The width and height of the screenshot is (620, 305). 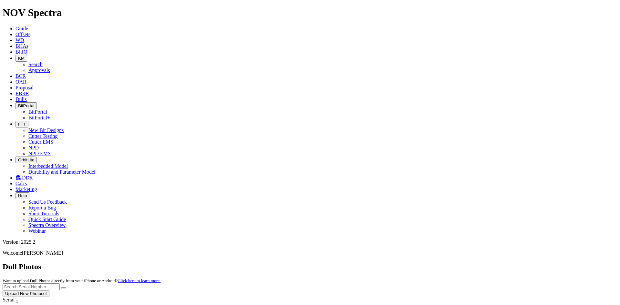 I want to click on button: Help, so click(x=22, y=196).